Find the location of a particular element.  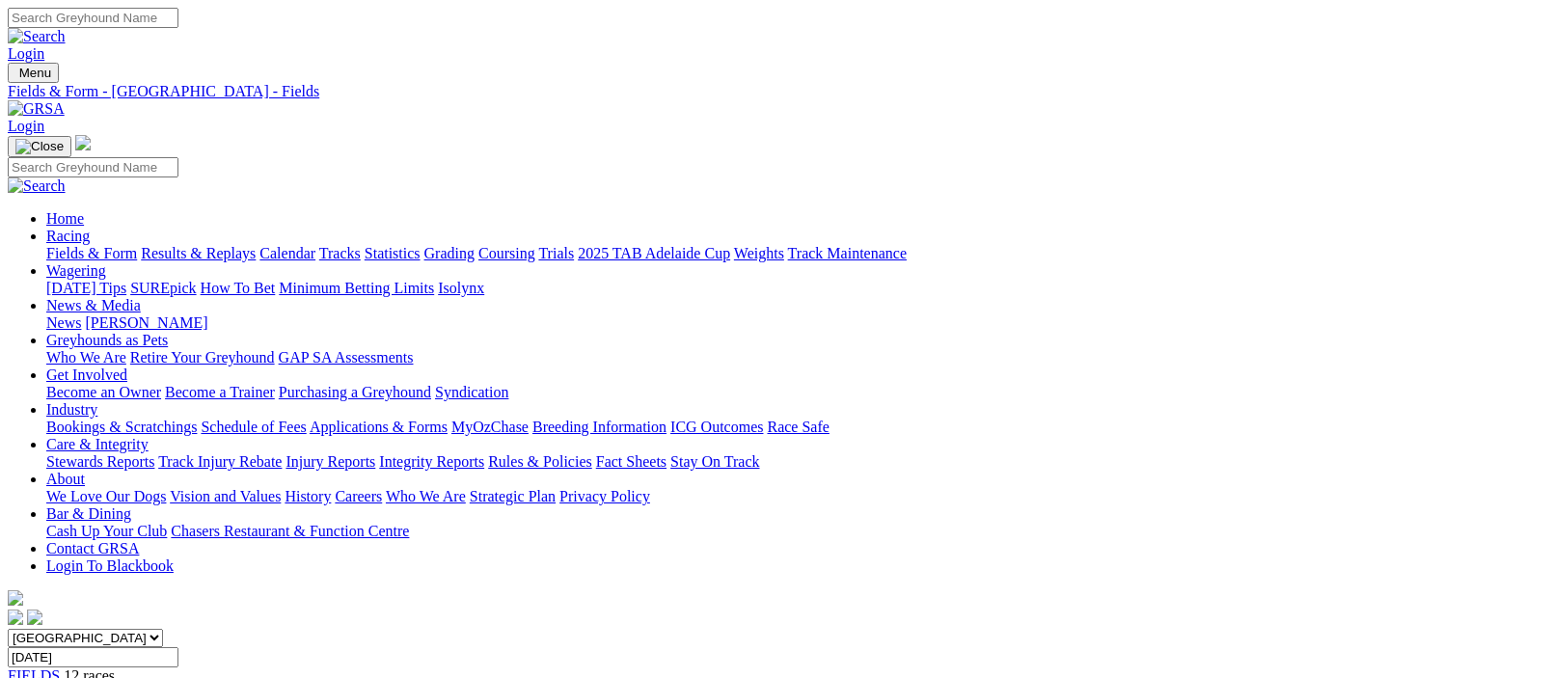

a: Cash Up Your Club is located at coordinates (106, 531).